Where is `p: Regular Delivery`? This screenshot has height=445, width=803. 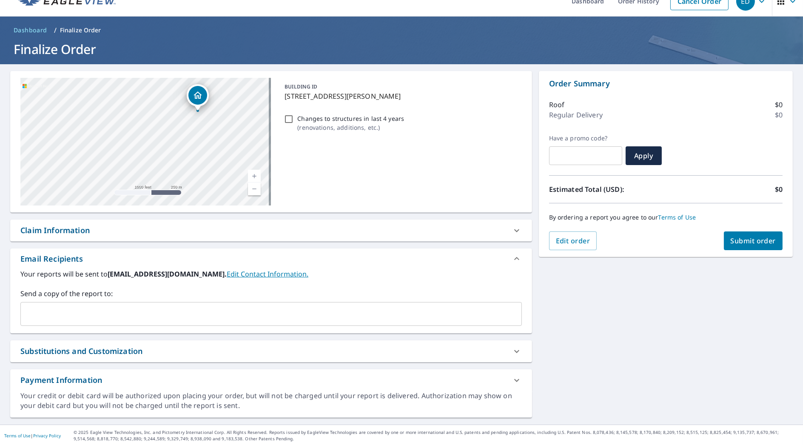 p: Regular Delivery is located at coordinates (576, 115).